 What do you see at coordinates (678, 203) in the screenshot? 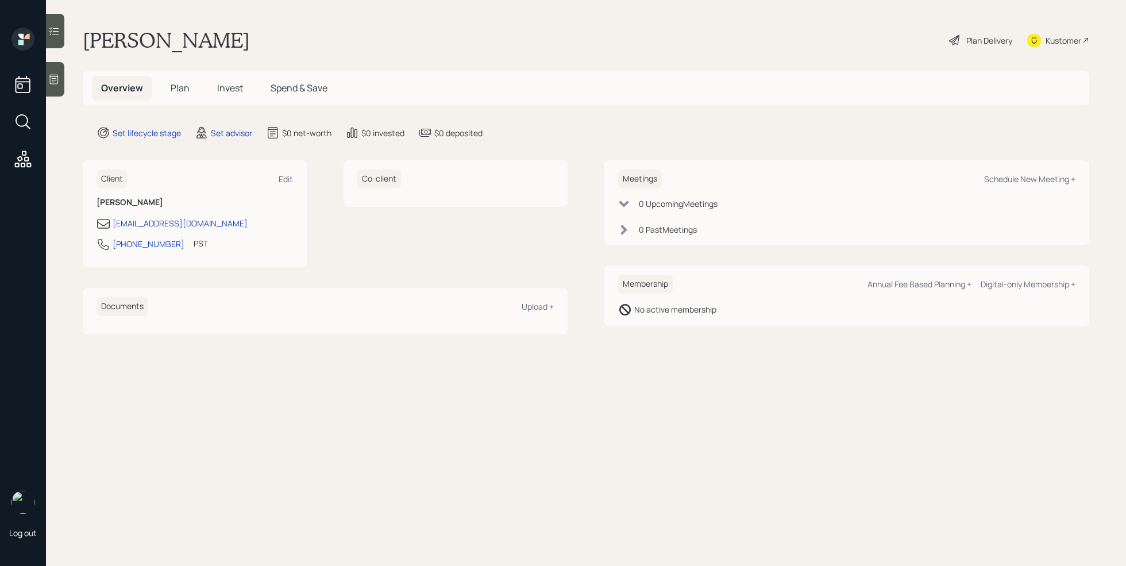
I see `div: 0 Upcoming Meeting s` at bounding box center [678, 203].